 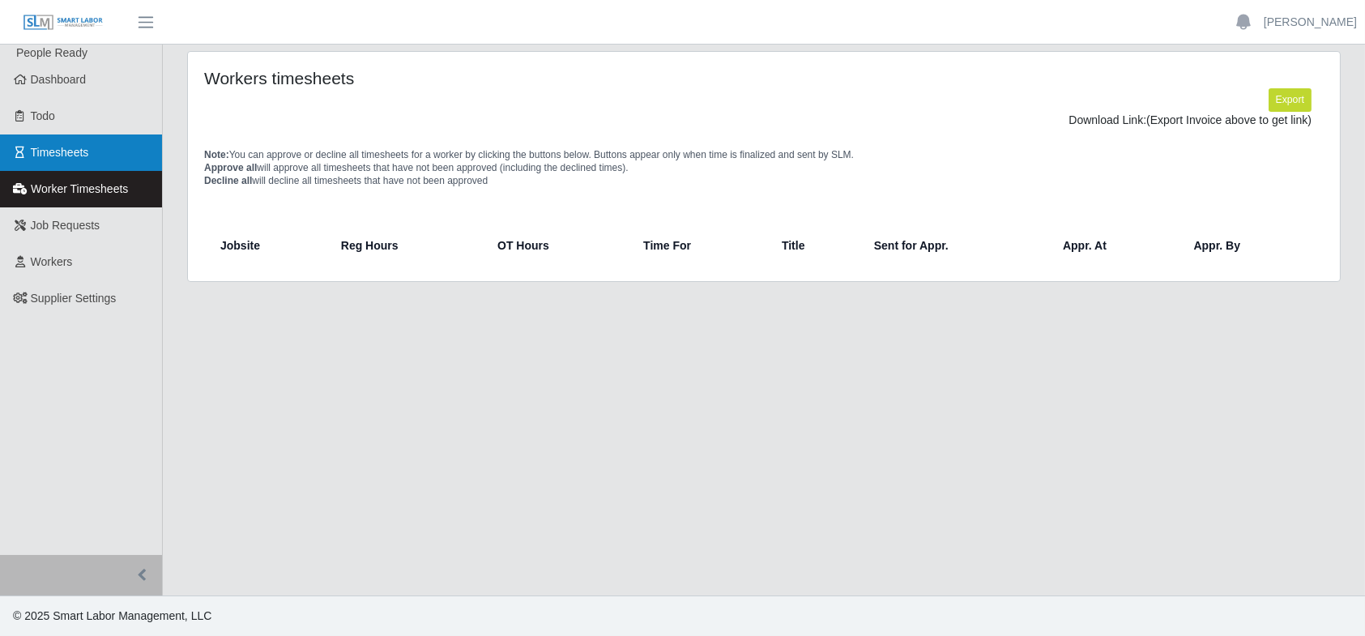 I want to click on th: Time For, so click(x=699, y=245).